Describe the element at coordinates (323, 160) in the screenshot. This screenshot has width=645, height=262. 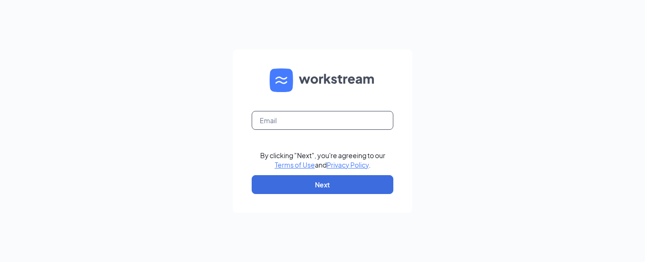
I see `div: By clicking "Next", you're agreeing to our and .` at that location.